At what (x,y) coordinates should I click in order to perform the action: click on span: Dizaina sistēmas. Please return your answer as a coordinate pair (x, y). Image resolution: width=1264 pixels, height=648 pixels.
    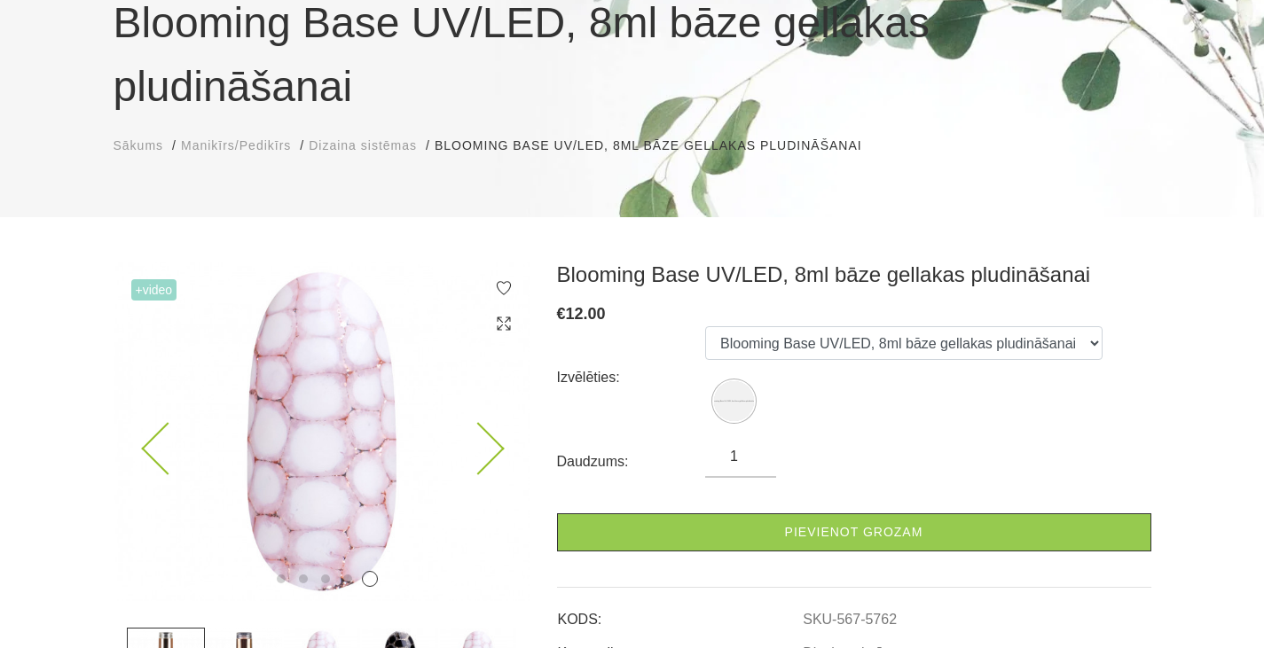
    Looking at the image, I should click on (363, 145).